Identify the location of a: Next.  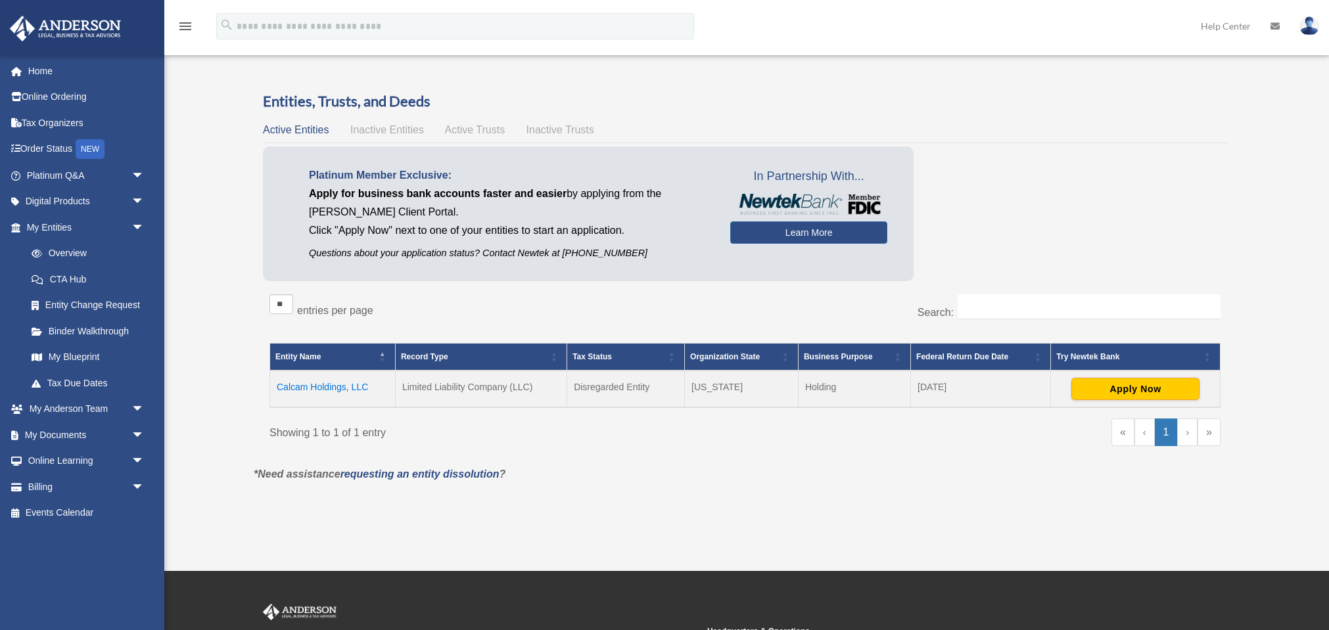
(1187, 433).